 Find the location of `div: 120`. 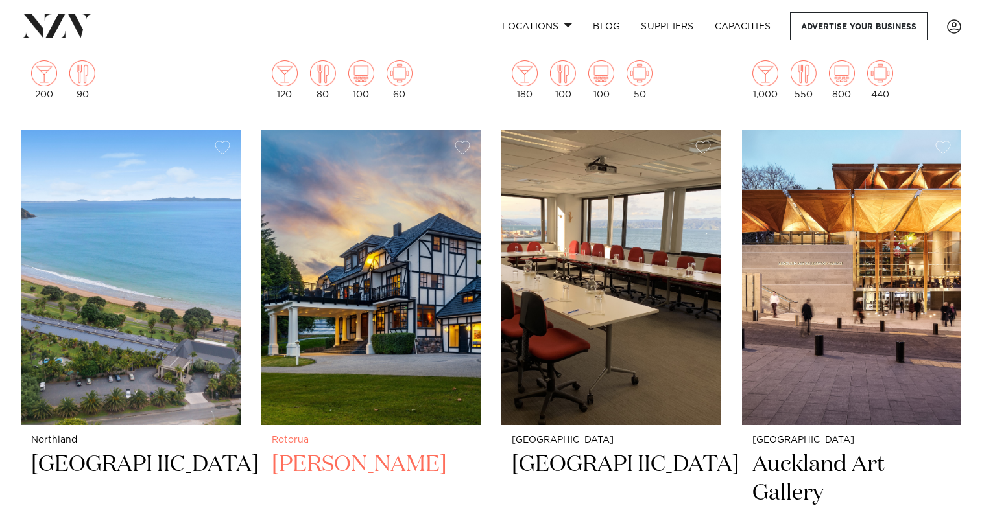

div: 120 is located at coordinates (285, 80).